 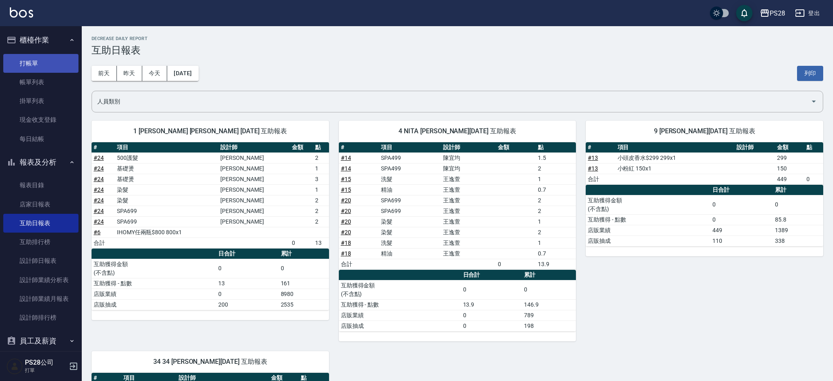 What do you see at coordinates (46, 370) in the screenshot?
I see `p: 打單` at bounding box center [46, 370].